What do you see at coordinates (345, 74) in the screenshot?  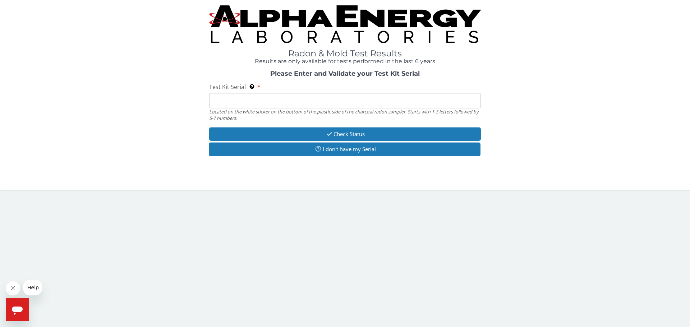 I see `strong: Please Enter and Validate your Test Kit Serial` at bounding box center [345, 74].